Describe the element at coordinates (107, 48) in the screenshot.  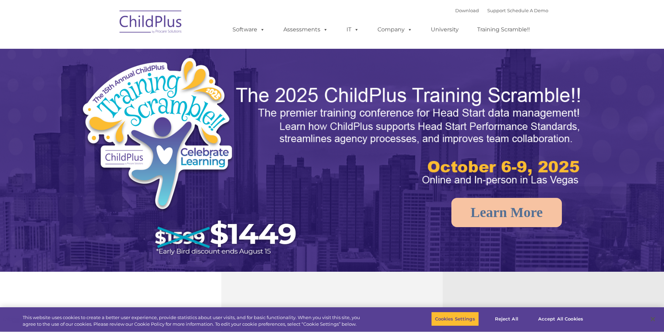
I see `span: Last name` at that location.